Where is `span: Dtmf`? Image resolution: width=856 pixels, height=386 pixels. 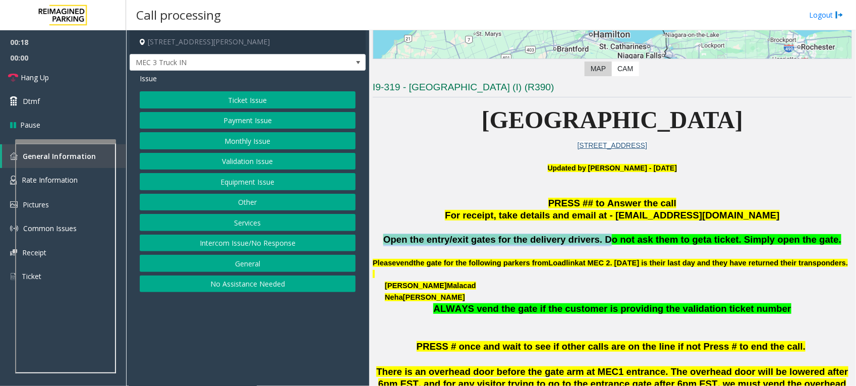
span: Dtmf is located at coordinates (31, 101).